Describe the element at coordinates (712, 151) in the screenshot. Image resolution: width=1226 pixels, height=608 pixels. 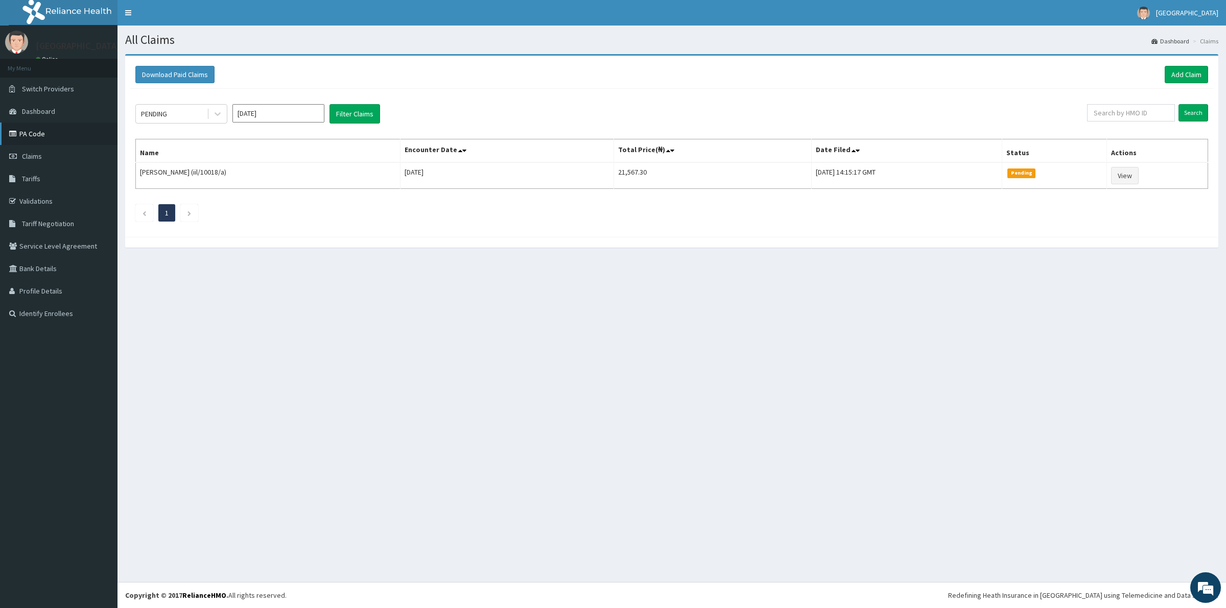
I see `th: Total Price(₦)` at that location.